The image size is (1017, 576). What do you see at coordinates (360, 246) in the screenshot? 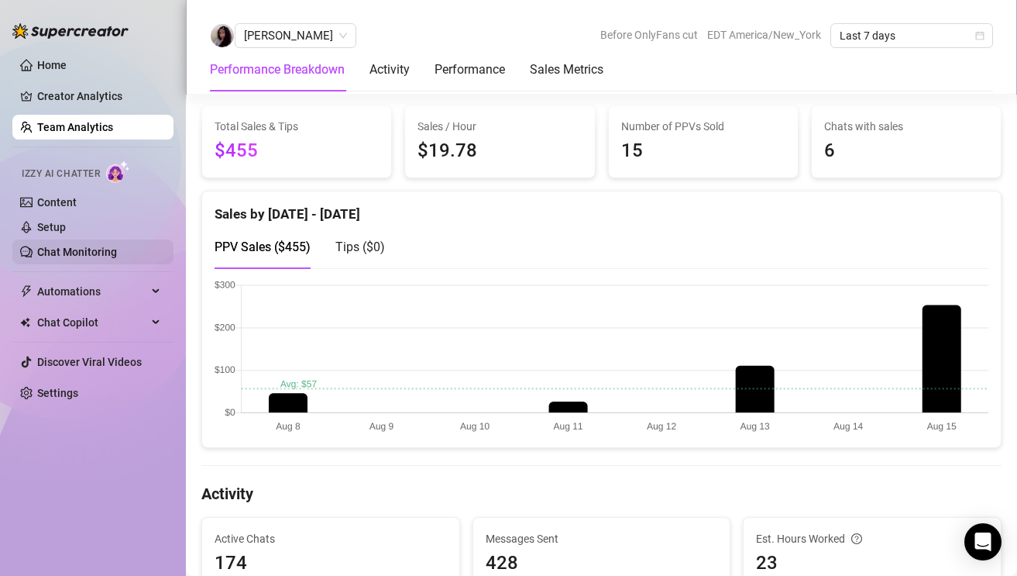
I see `span: Tips ( $0 )` at bounding box center [360, 246].